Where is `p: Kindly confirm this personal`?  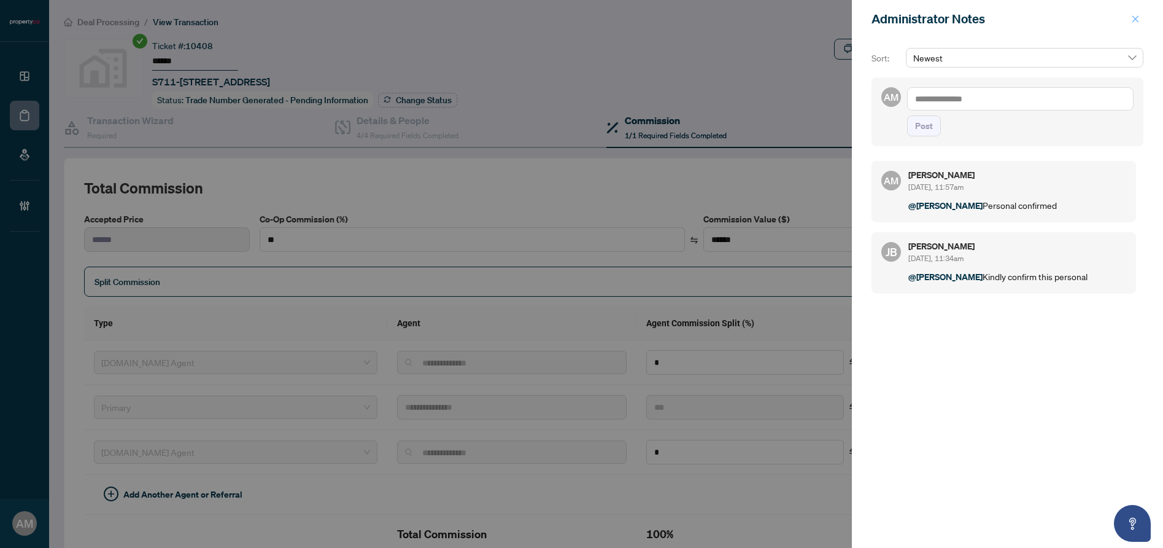 p: Kindly confirm this personal is located at coordinates (1017, 276).